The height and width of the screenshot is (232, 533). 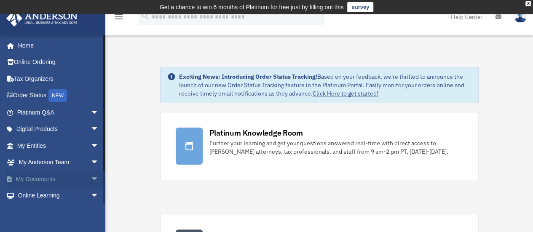 I want to click on a: Click Here to get started!, so click(x=345, y=94).